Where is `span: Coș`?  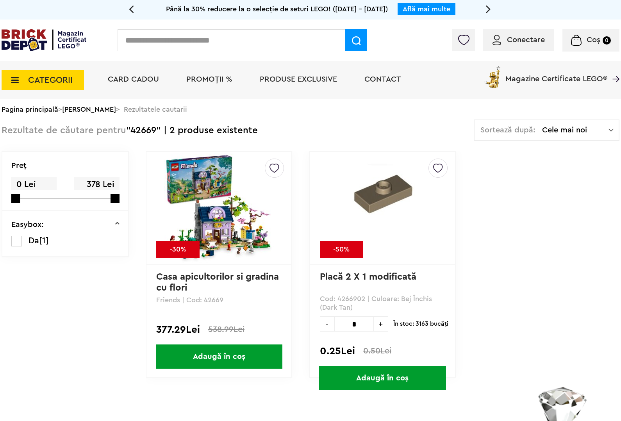 span: Coș is located at coordinates (593, 40).